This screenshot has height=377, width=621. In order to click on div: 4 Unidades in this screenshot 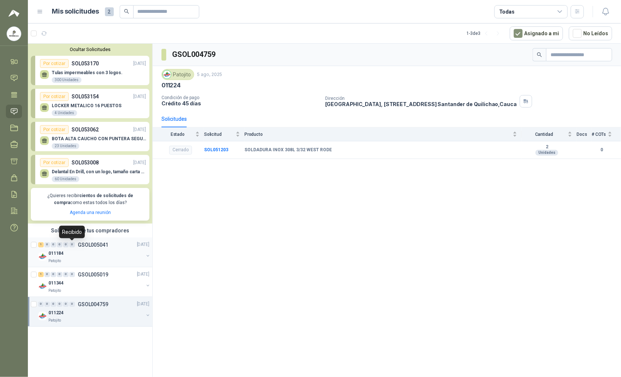, I will do `click(64, 113)`.